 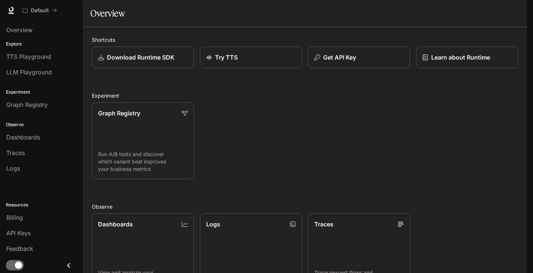 What do you see at coordinates (324, 224) in the screenshot?
I see `p: Traces` at bounding box center [324, 224].